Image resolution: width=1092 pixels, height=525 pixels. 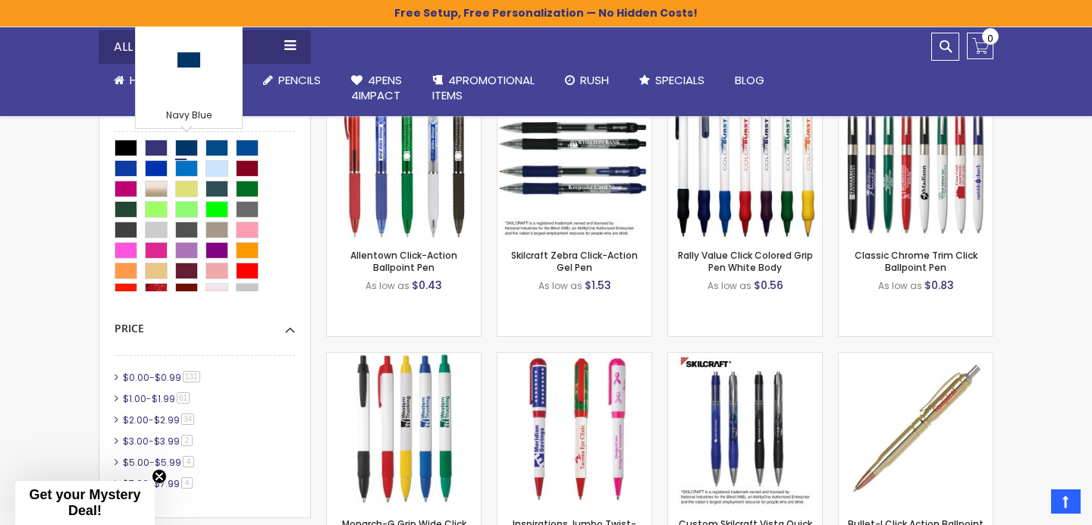 What do you see at coordinates (167, 419) in the screenshot?
I see `span: $2.99` at bounding box center [167, 419].